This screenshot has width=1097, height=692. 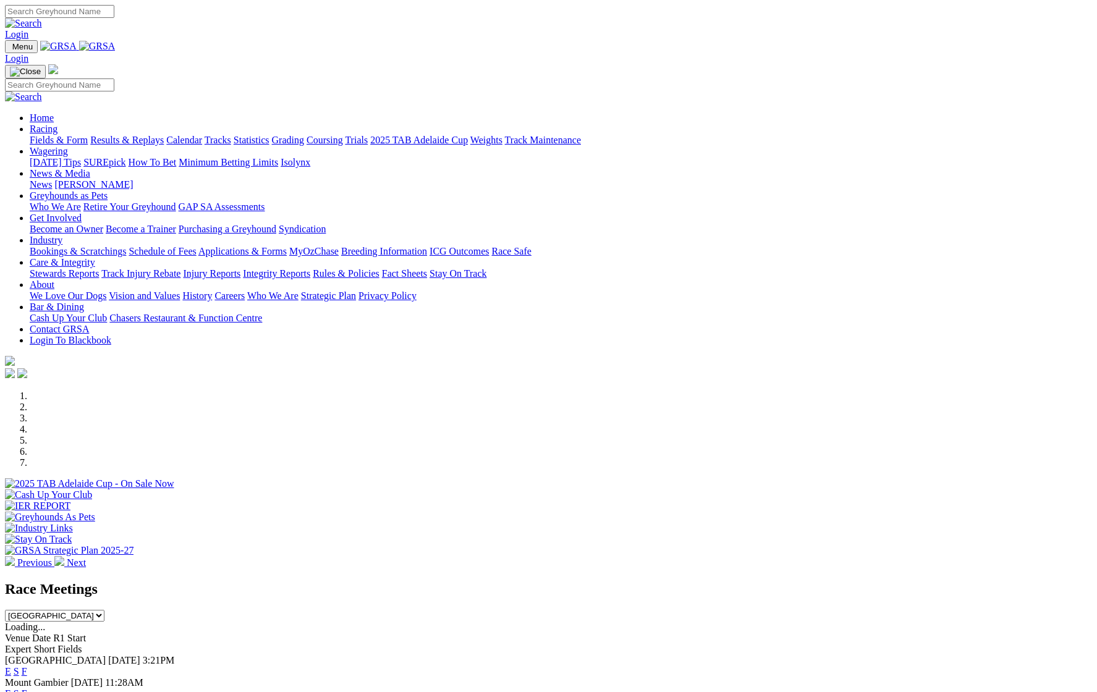 I want to click on a: Tracks, so click(x=218, y=140).